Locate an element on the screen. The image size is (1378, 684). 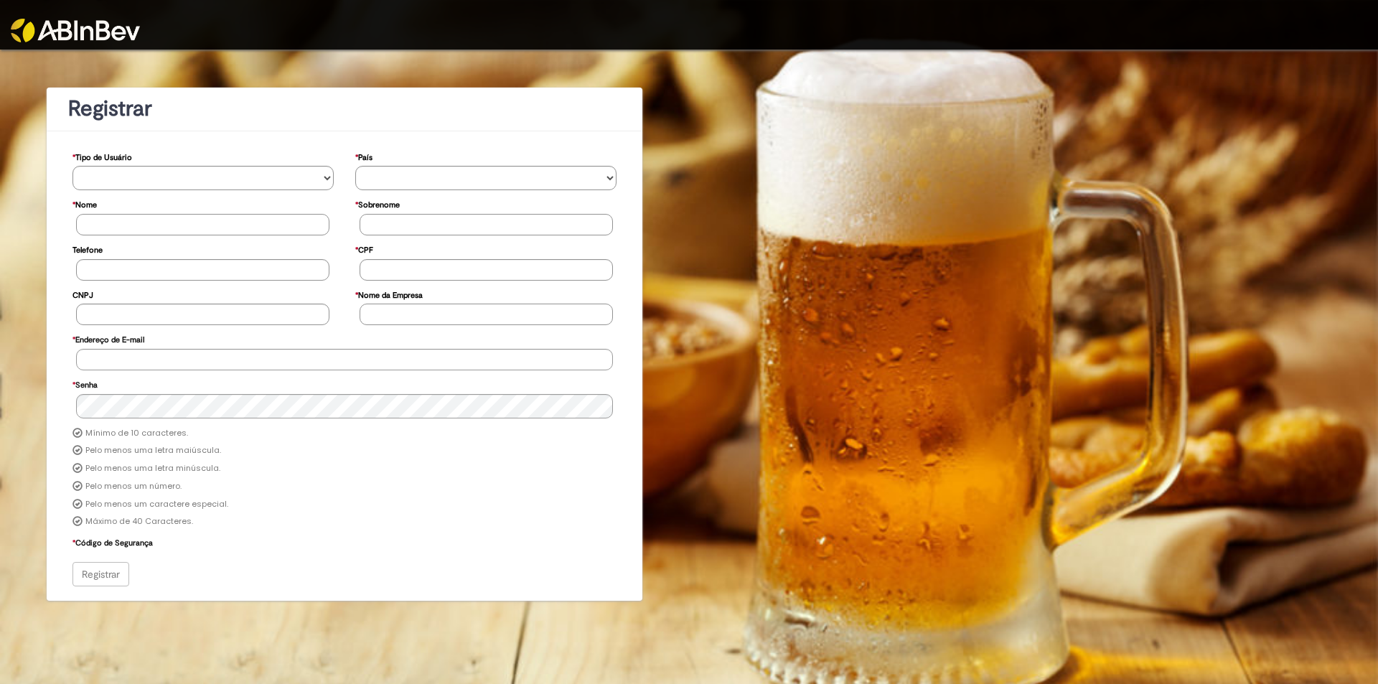
label: CPF is located at coordinates (364, 248).